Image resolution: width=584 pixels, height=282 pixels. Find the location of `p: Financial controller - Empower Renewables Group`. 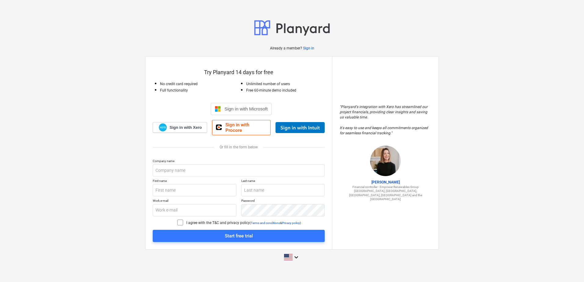

p: Financial controller - Empower Renewables Group is located at coordinates (386, 187).